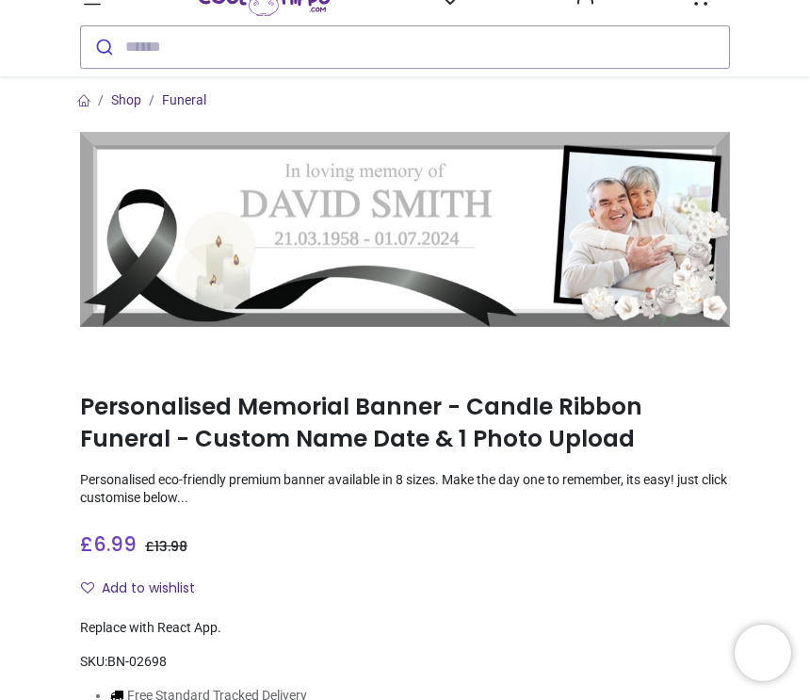 The height and width of the screenshot is (700, 810). I want to click on p: Personalised eco-friendly premium banner available in 8 sizes. Make the day one to remember, its ..., so click(405, 489).